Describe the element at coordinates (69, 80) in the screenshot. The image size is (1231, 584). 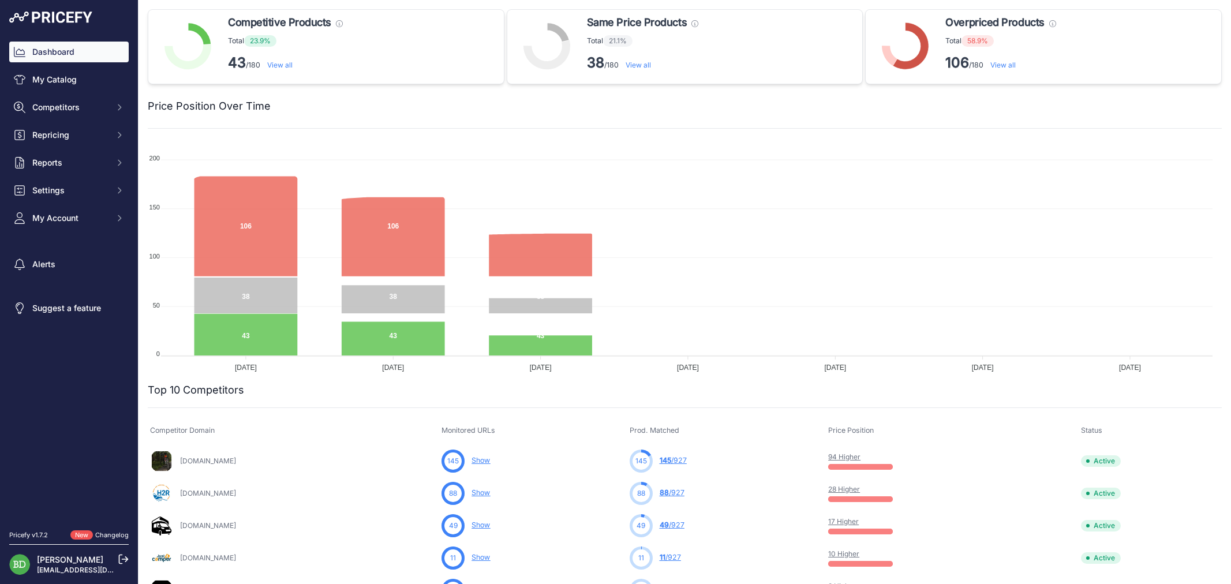
I see `a: My Catalog` at that location.